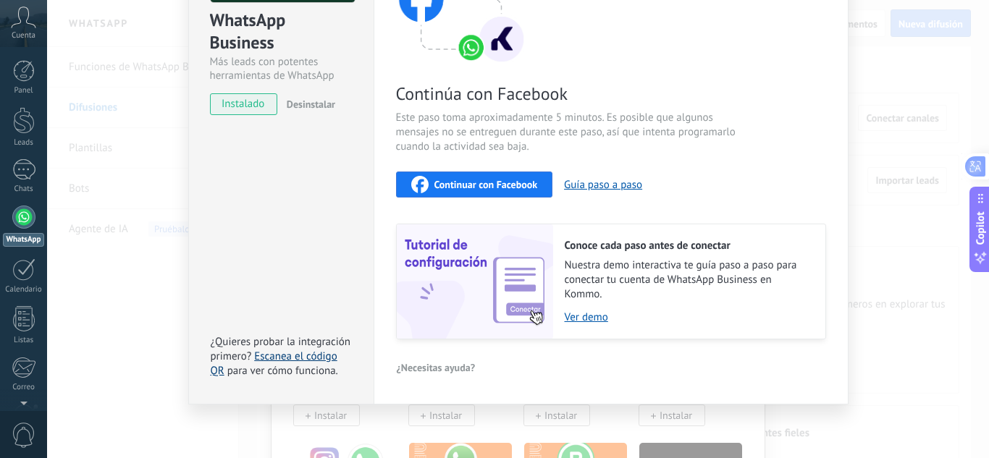 This screenshot has height=458, width=989. What do you see at coordinates (474, 185) in the screenshot?
I see `button: Continuar con Facebook` at bounding box center [474, 185].